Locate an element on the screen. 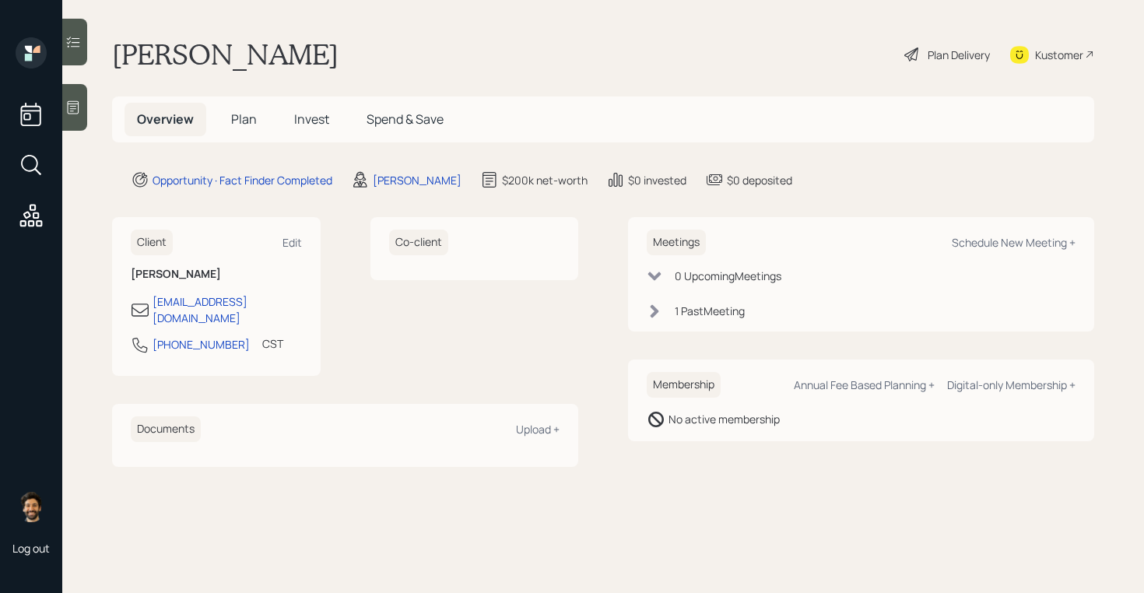 Image resolution: width=1144 pixels, height=593 pixels. h6: Documents is located at coordinates (166, 429).